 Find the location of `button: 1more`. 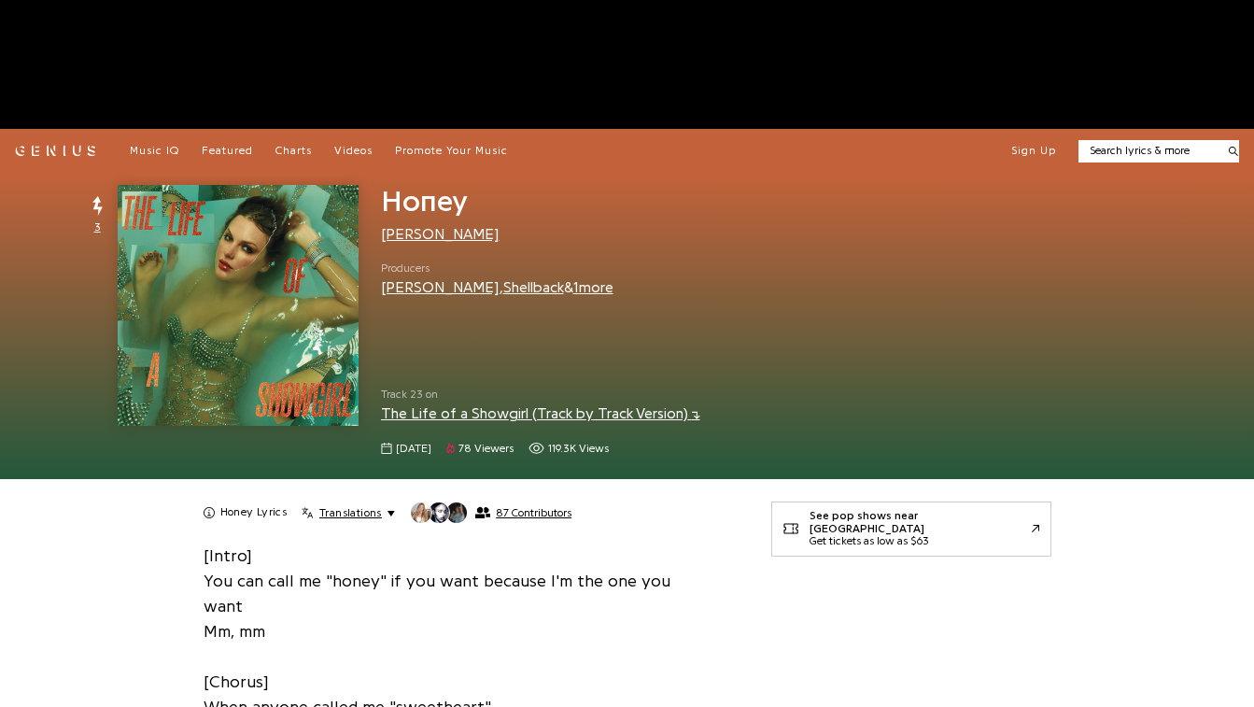

button: 1more is located at coordinates (593, 288).